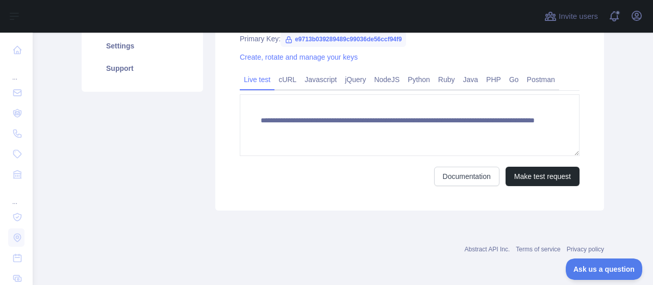 Image resolution: width=653 pixels, height=285 pixels. Describe the element at coordinates (543, 177) in the screenshot. I see `button: Make test request` at that location.